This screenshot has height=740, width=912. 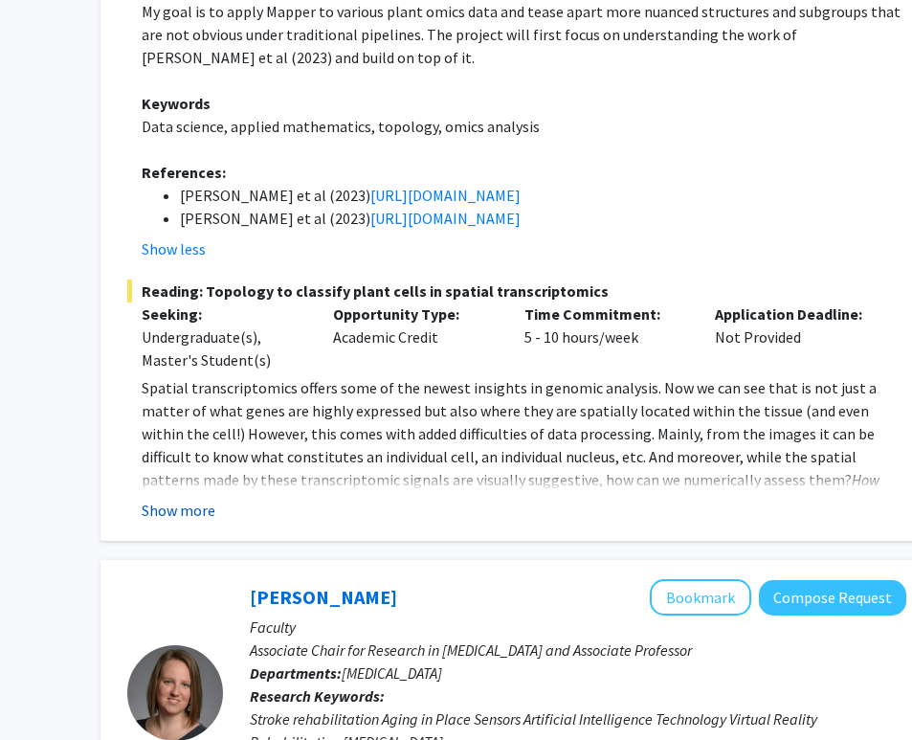 What do you see at coordinates (414, 337) in the screenshot?
I see `div: Academic Credit` at bounding box center [414, 337].